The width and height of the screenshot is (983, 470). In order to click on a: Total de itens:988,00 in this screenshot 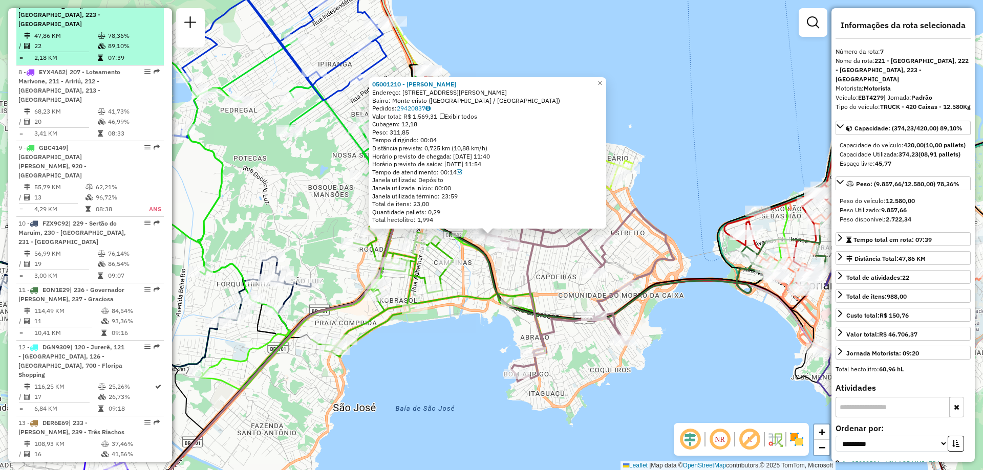, I will do `click(903, 296)`.